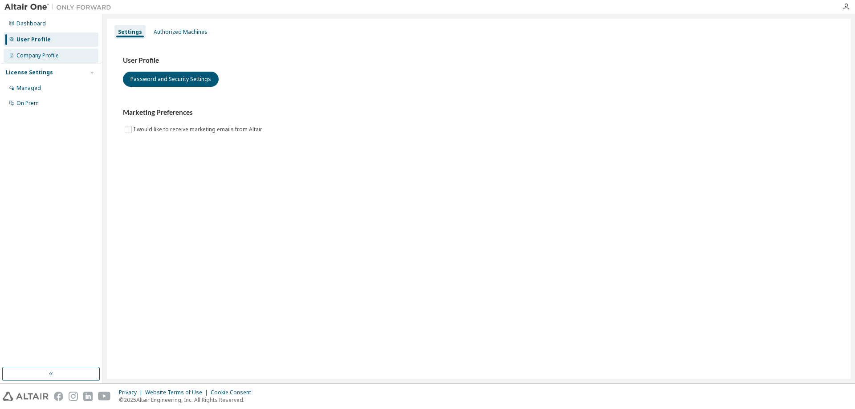 This screenshot has height=409, width=855. Describe the element at coordinates (88, 397) in the screenshot. I see `img: linkedin.svg` at that location.